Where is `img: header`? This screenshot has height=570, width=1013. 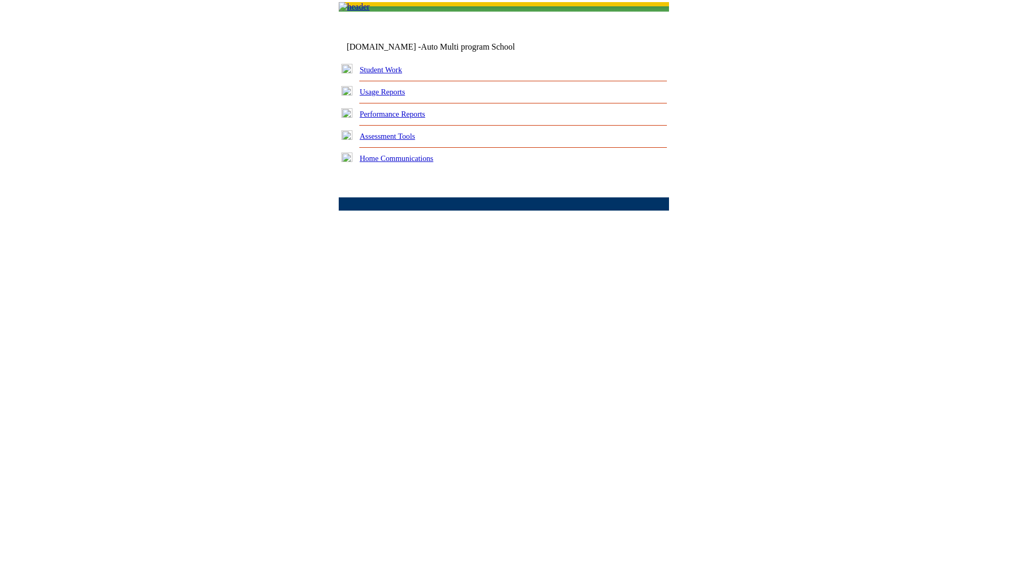 img: header is located at coordinates (354, 7).